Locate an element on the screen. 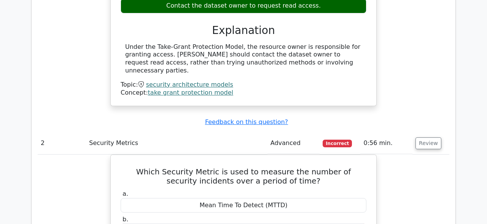 This screenshot has width=487, height=224. div: Concept: is located at coordinates (244, 93).